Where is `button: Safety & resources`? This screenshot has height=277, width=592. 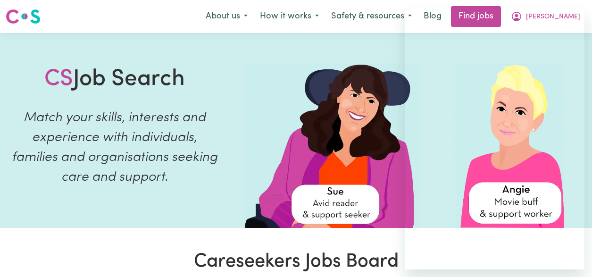 button: Safety & resources is located at coordinates (371, 16).